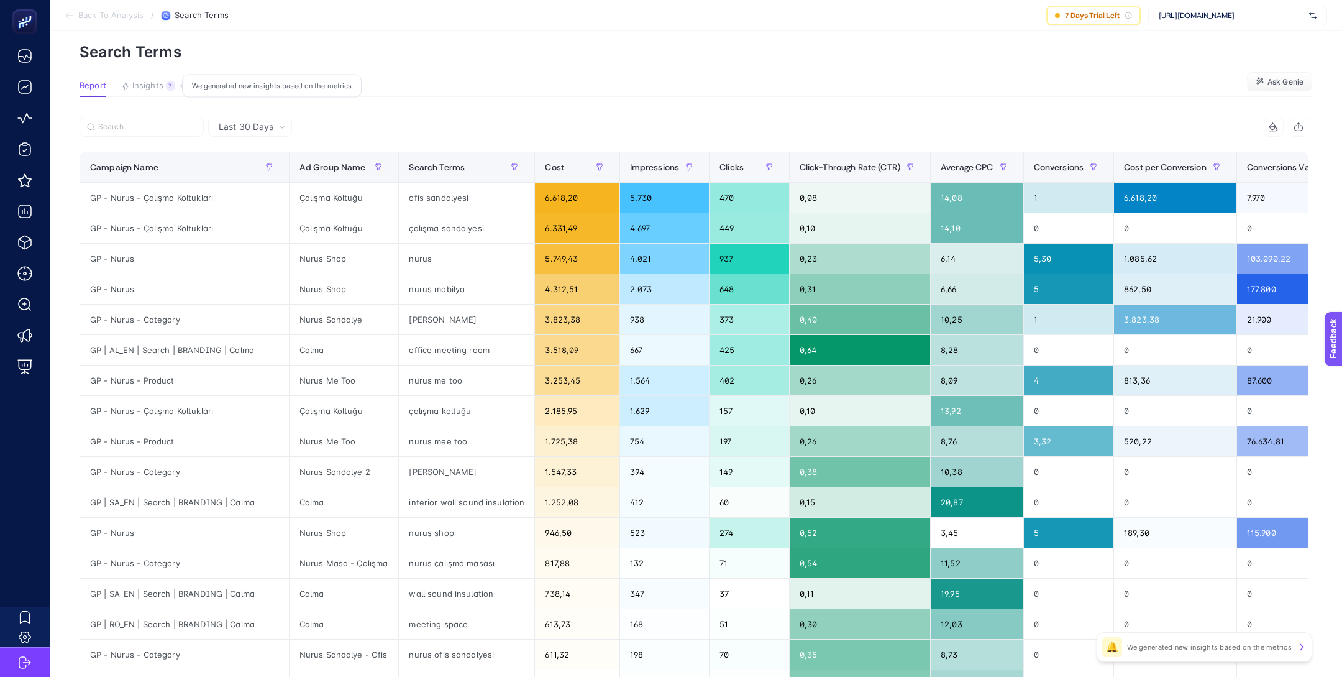  I want to click on div: 425, so click(749, 350).